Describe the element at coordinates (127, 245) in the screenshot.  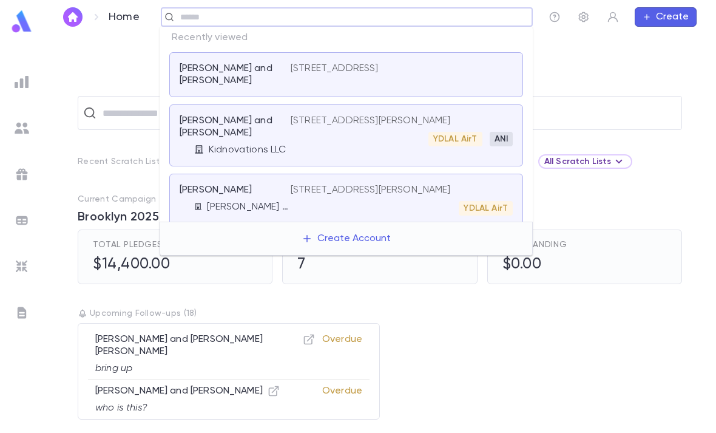
I see `span: Total Pledges` at that location.